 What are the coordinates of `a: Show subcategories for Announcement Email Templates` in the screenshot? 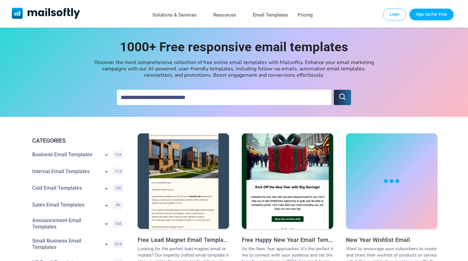 It's located at (107, 225).